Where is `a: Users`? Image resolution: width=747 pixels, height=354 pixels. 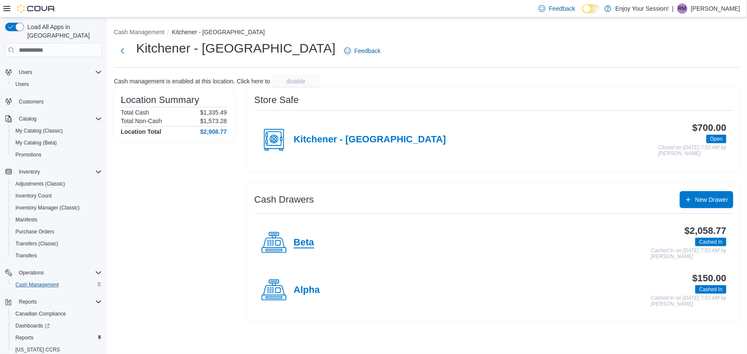 a: Users is located at coordinates (22, 84).